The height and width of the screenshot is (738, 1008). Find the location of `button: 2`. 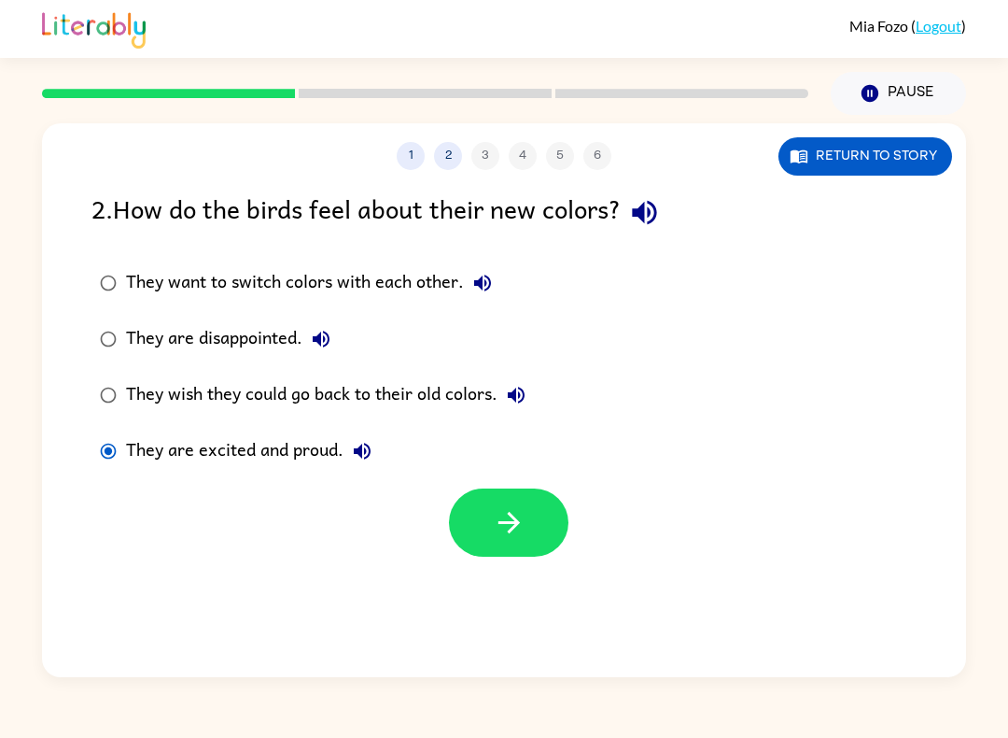

button: 2 is located at coordinates (448, 156).